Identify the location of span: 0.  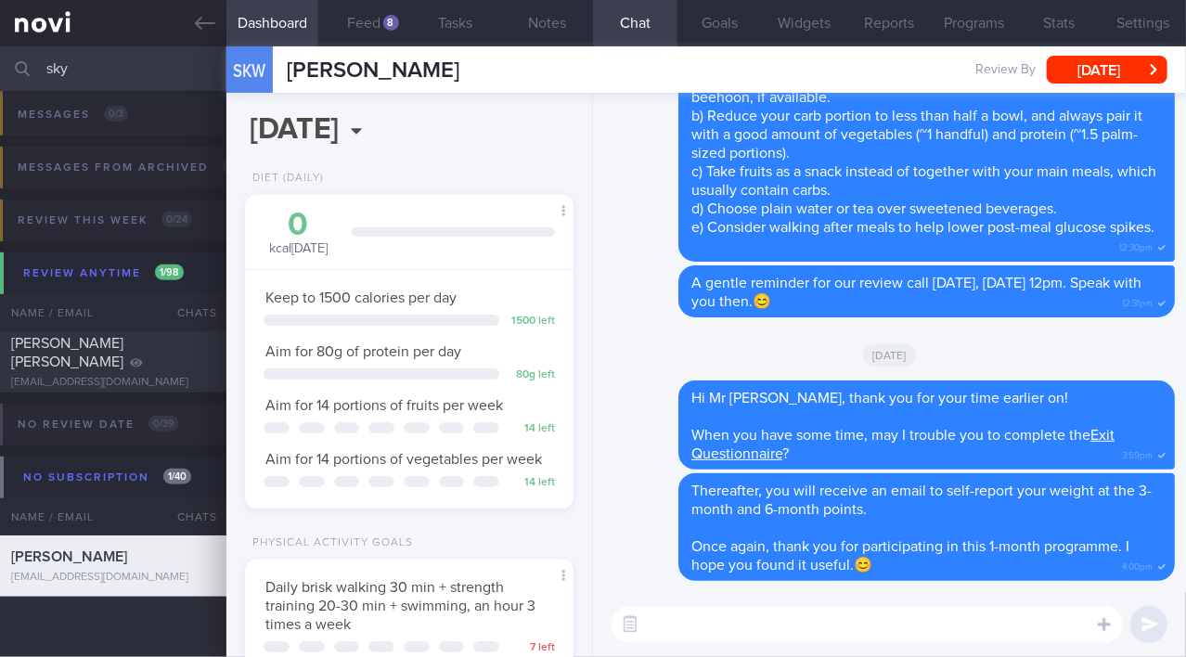
(230, 166).